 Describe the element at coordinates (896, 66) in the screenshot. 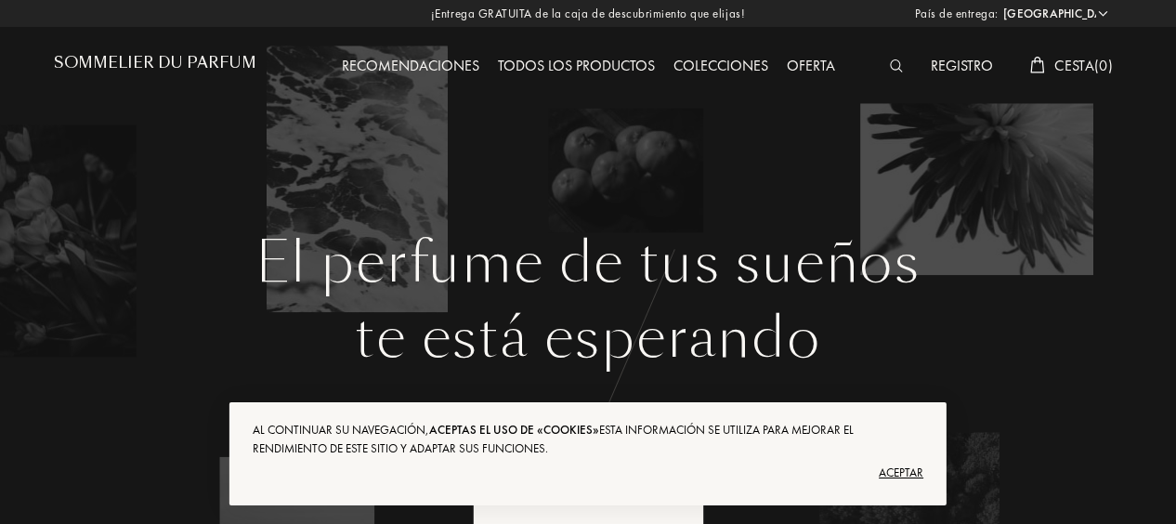

I see `img: search_icn_white.svg` at that location.